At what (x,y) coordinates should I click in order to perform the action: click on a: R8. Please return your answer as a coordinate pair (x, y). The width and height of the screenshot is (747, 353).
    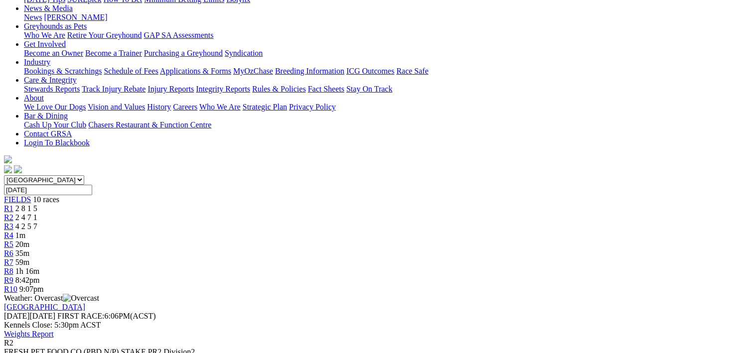
    Looking at the image, I should click on (8, 271).